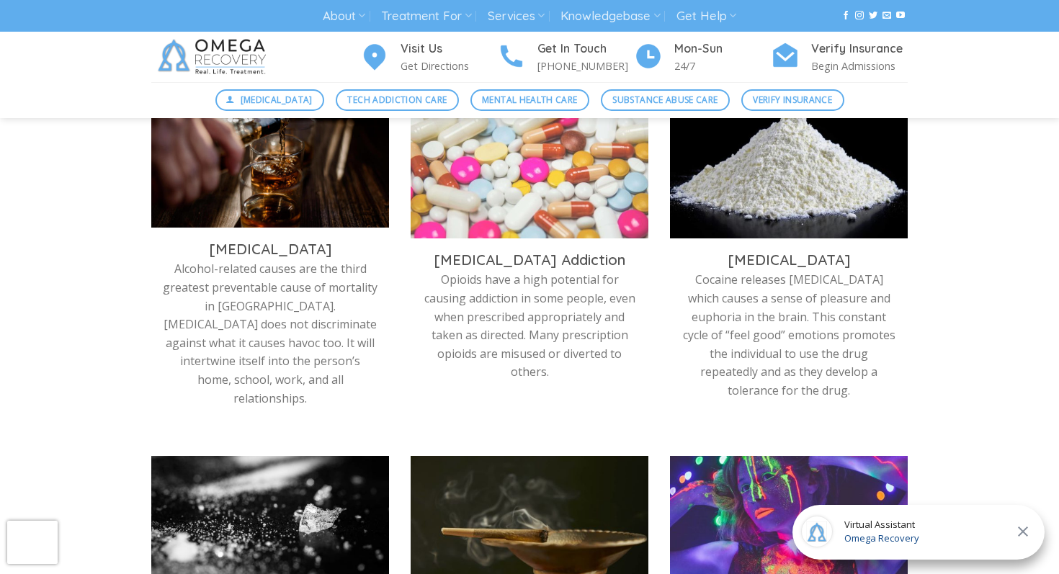 The height and width of the screenshot is (574, 1059). Describe the element at coordinates (706, 16) in the screenshot. I see `a: Get Help` at that location.